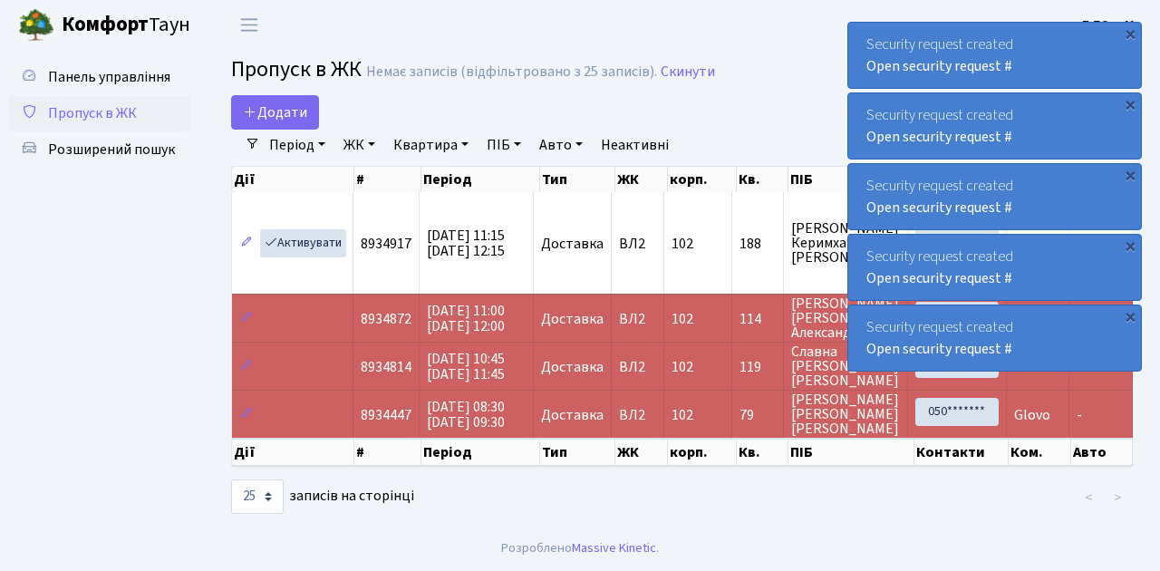  I want to click on label: записів на сторінці, so click(323, 497).